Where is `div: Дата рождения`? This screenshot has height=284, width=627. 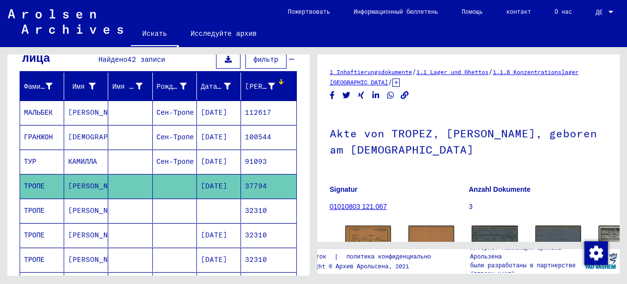 div: Дата рождения is located at coordinates (222, 86).